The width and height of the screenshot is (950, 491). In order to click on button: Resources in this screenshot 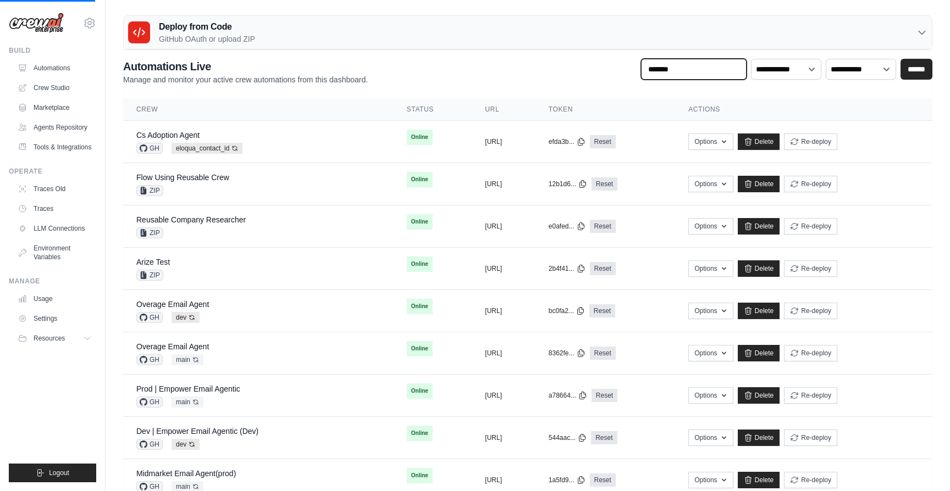, I will do `click(54, 339)`.